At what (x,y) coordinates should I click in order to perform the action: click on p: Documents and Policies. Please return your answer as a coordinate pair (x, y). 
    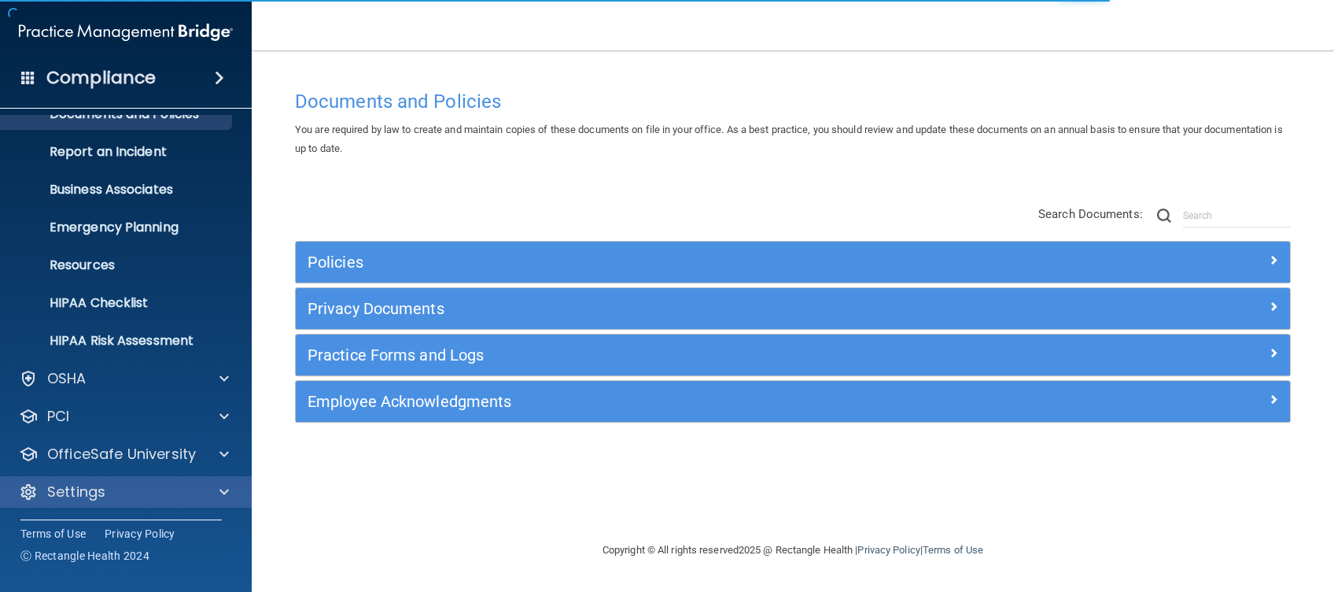
    Looking at the image, I should click on (117, 114).